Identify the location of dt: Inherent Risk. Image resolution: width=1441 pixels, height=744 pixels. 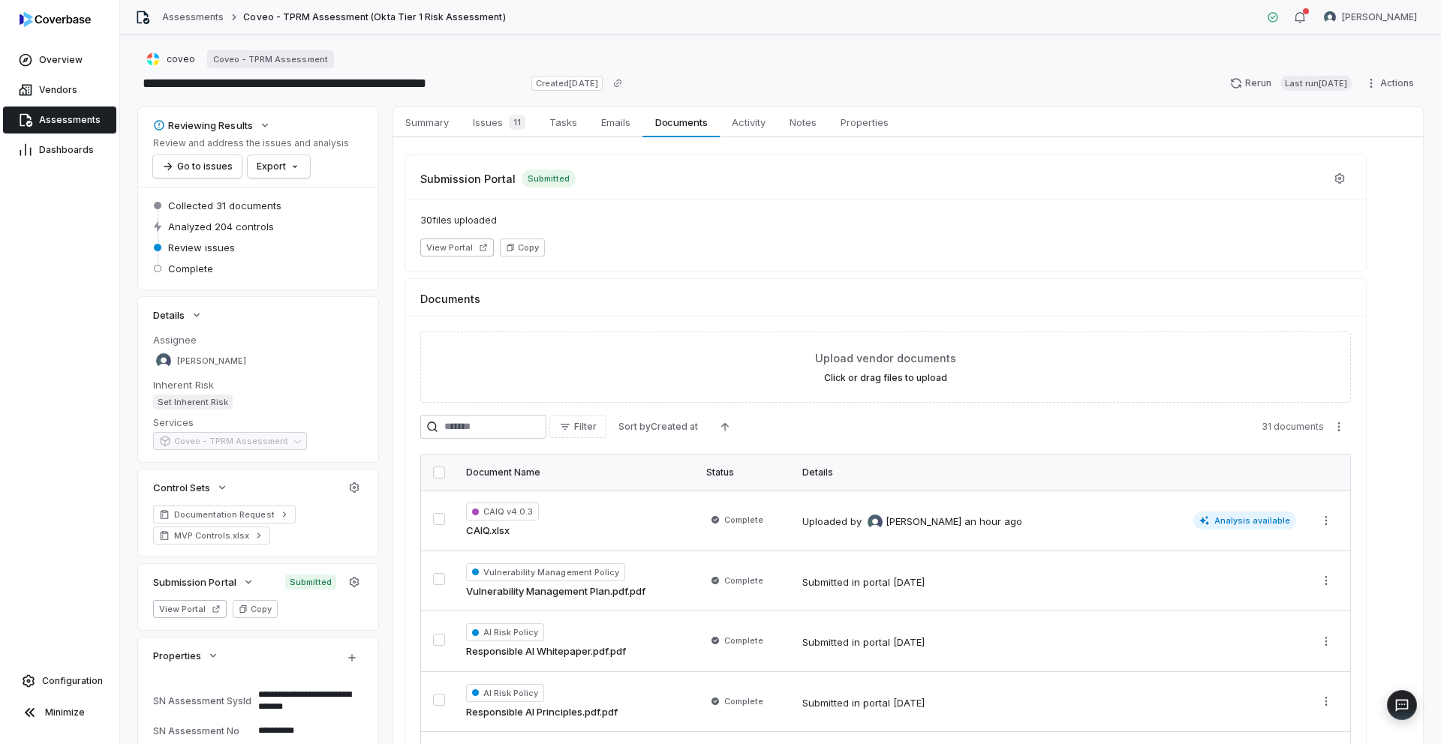
(258, 385).